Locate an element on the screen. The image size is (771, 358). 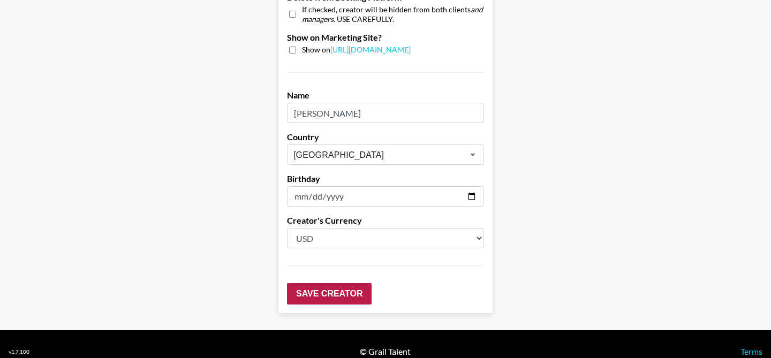
div: © Grail Talent is located at coordinates (385, 352).